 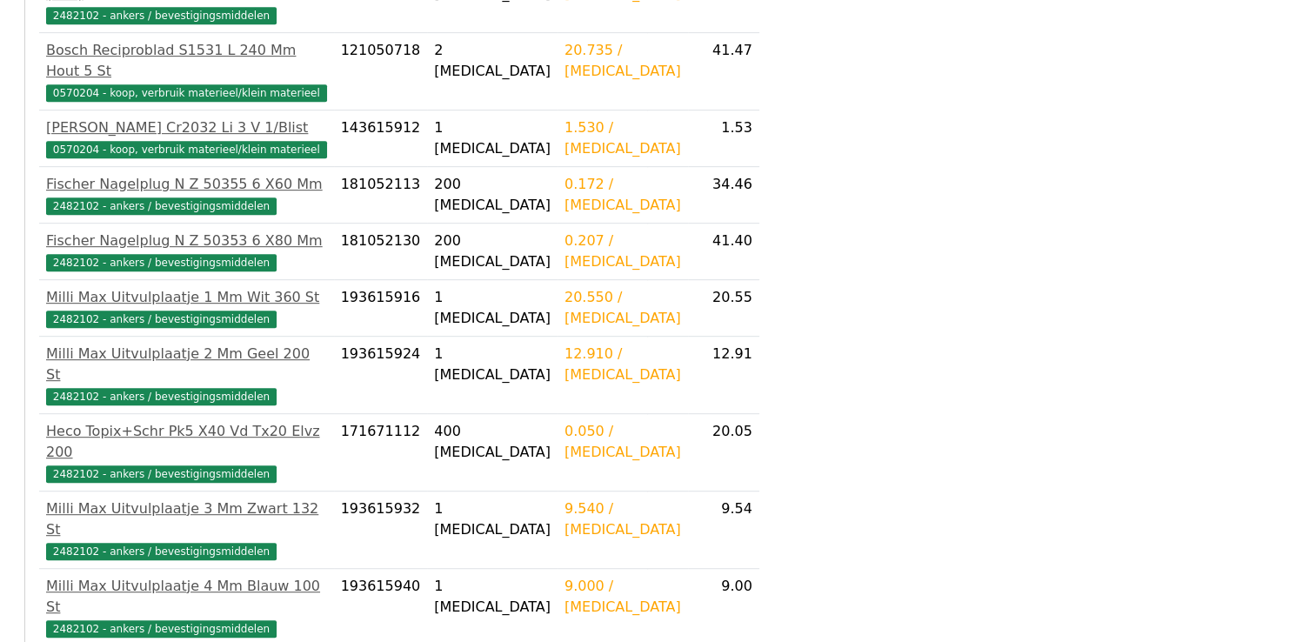 I want to click on a: Milli Max Uitvulplaatje 4 Mm Blauw 100 St2482102 - ankers / bevestigingsmiddelen, so click(x=186, y=607).